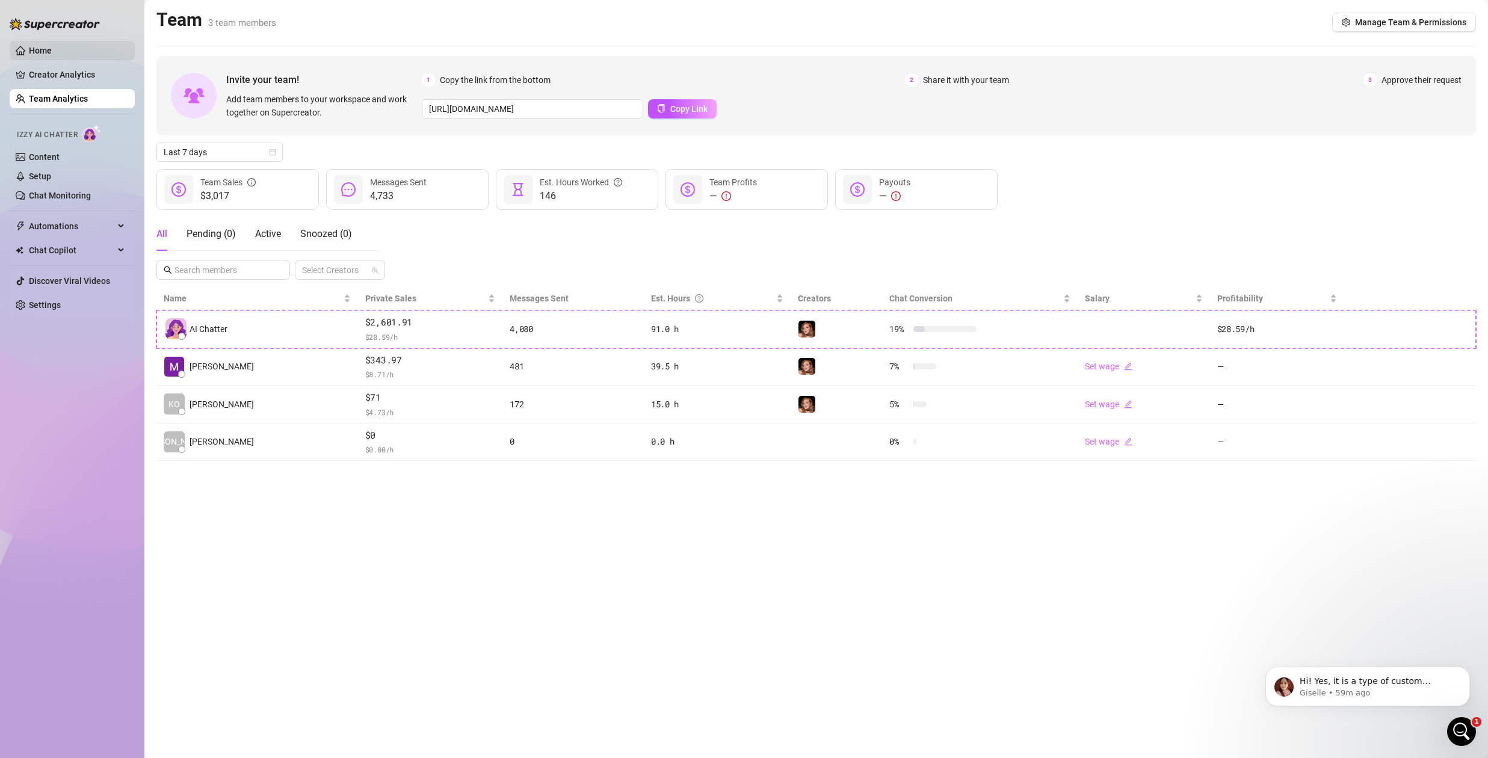 The width and height of the screenshot is (1488, 758). What do you see at coordinates (224, 270) in the screenshot?
I see `input: Search members` at bounding box center [224, 270].